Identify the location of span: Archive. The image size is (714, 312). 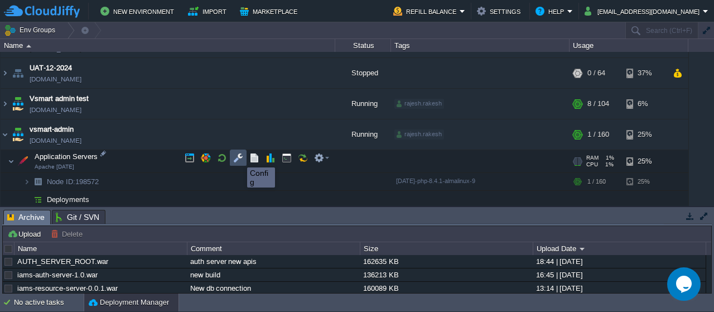
(26, 217).